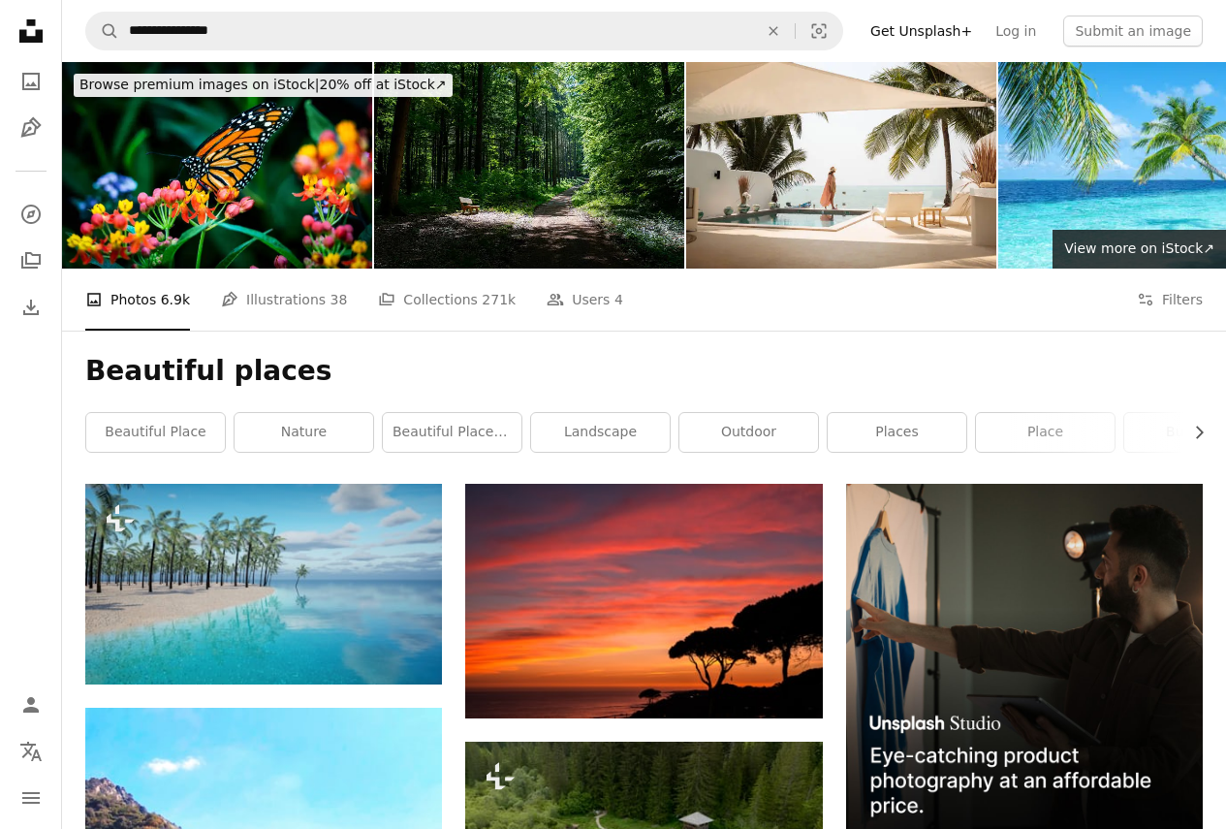 This screenshot has width=1226, height=829. I want to click on button: Menu, so click(31, 798).